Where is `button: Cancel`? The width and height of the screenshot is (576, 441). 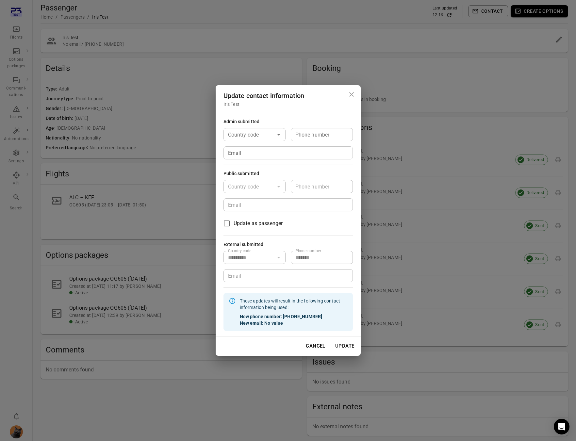
button: Cancel is located at coordinates (316, 346).